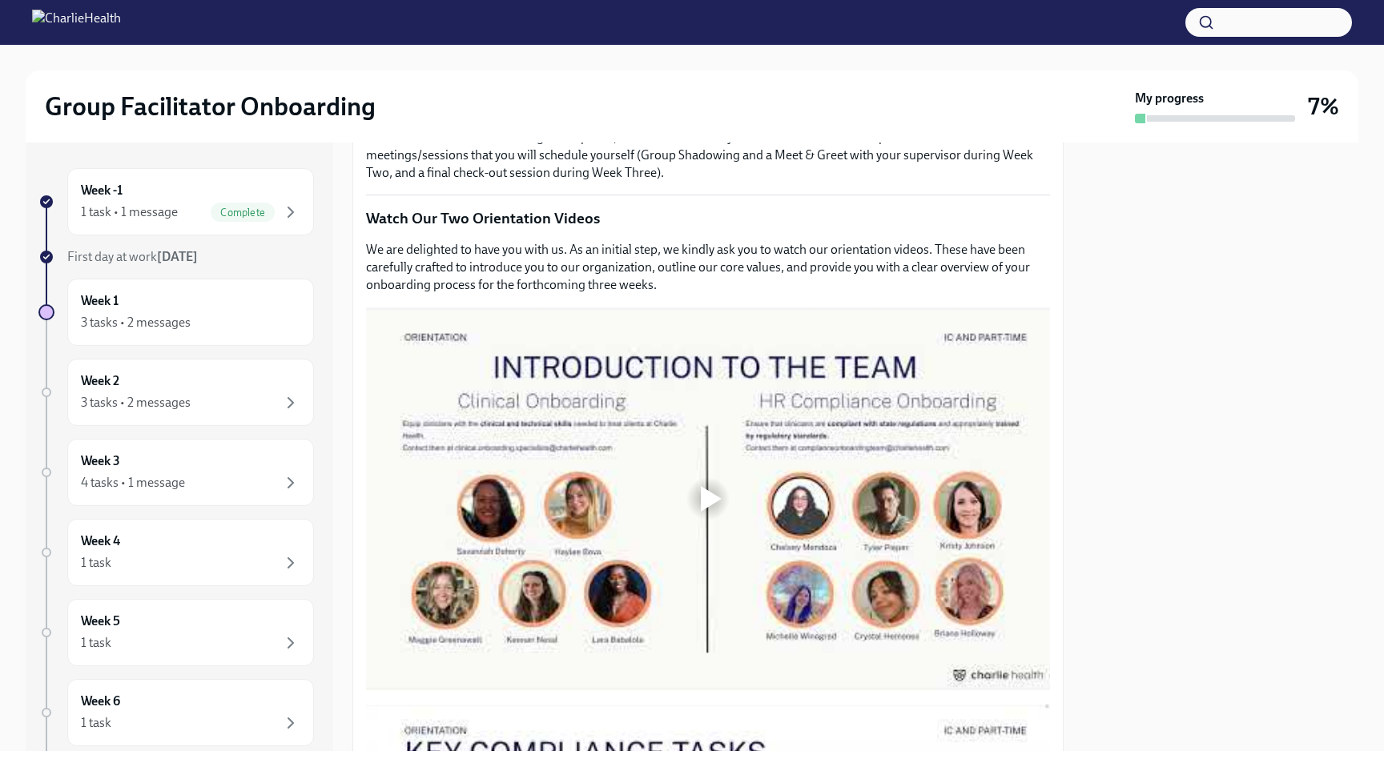 Image resolution: width=1384 pixels, height=767 pixels. What do you see at coordinates (100, 541) in the screenshot?
I see `h6: Week 4` at bounding box center [100, 541].